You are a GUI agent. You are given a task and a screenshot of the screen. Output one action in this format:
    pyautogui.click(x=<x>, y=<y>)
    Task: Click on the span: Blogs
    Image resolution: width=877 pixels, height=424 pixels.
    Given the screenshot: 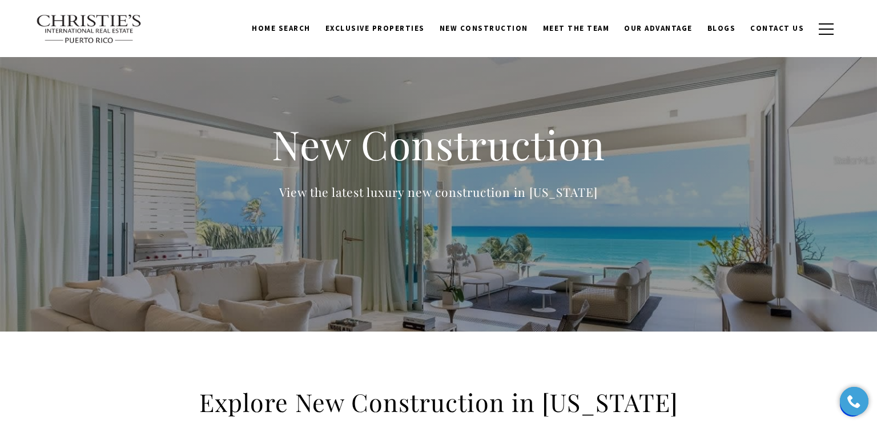 What is the action you would take?
    pyautogui.click(x=722, y=28)
    